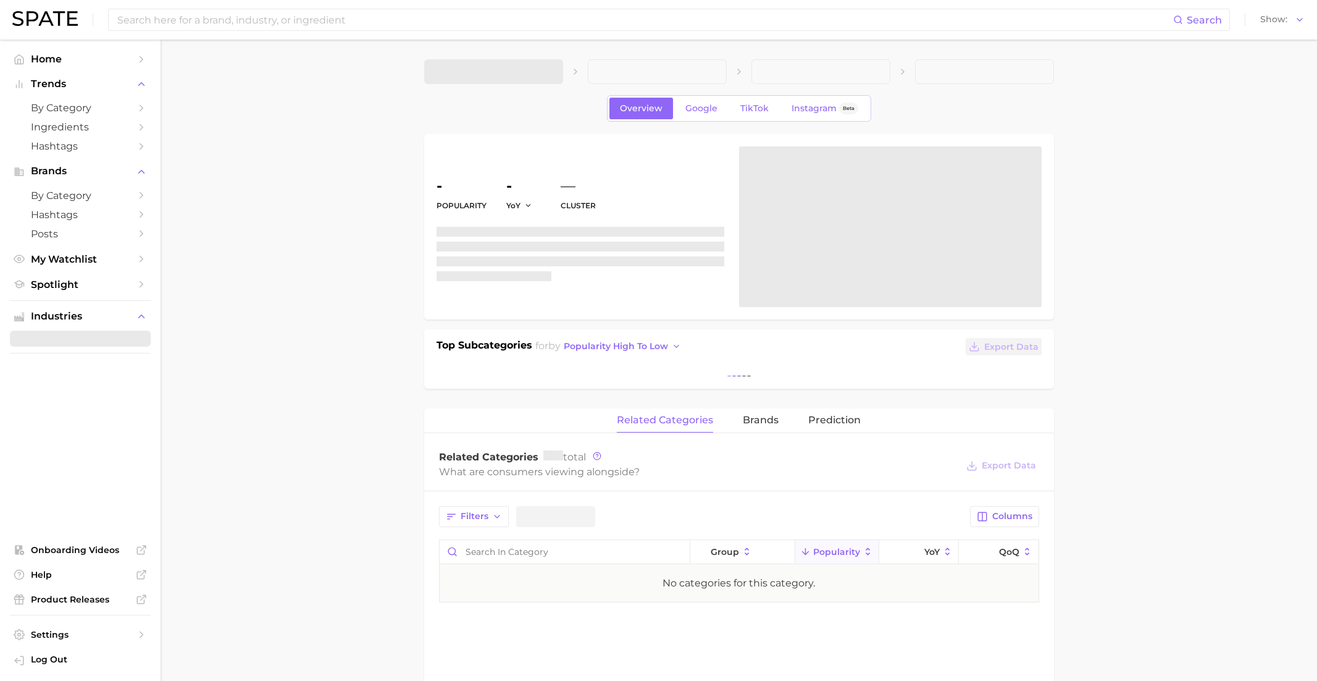  What do you see at coordinates (702, 108) in the screenshot?
I see `a: Google` at bounding box center [702, 108].